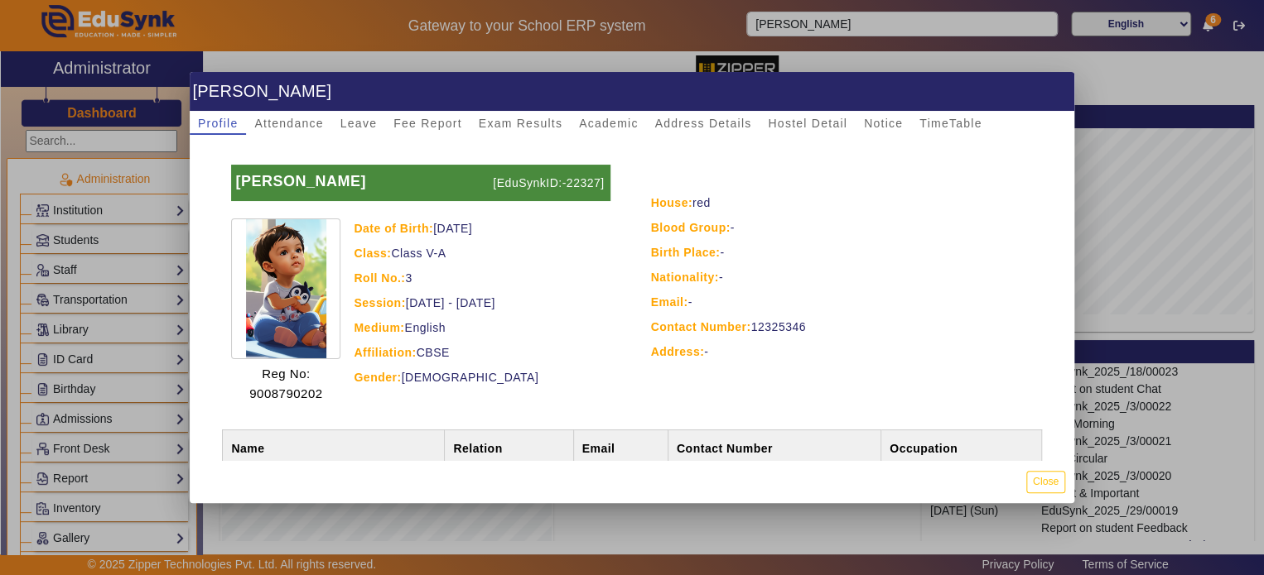 The width and height of the screenshot is (1264, 575). Describe the element at coordinates (481, 353) in the screenshot. I see `div: CBSE` at that location.